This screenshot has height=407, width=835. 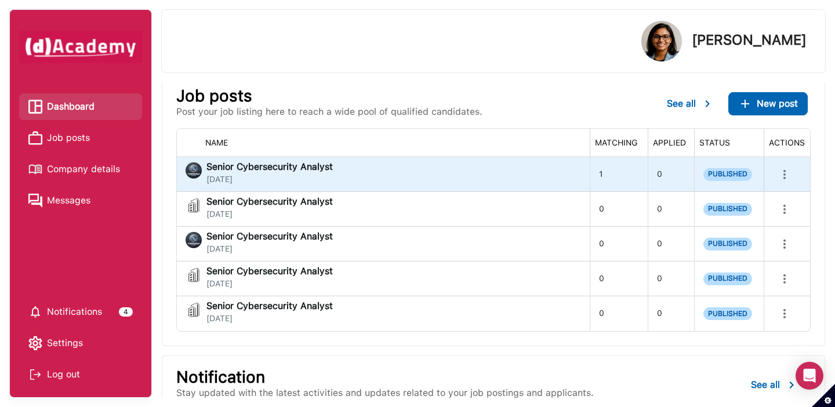 What do you see at coordinates (74, 312) in the screenshot?
I see `span: Notifications` at bounding box center [74, 312].